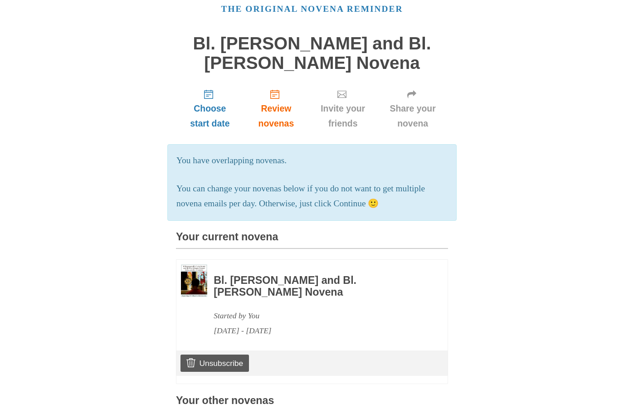  What do you see at coordinates (312, 240) in the screenshot?
I see `h3: Your current novena` at bounding box center [312, 240].